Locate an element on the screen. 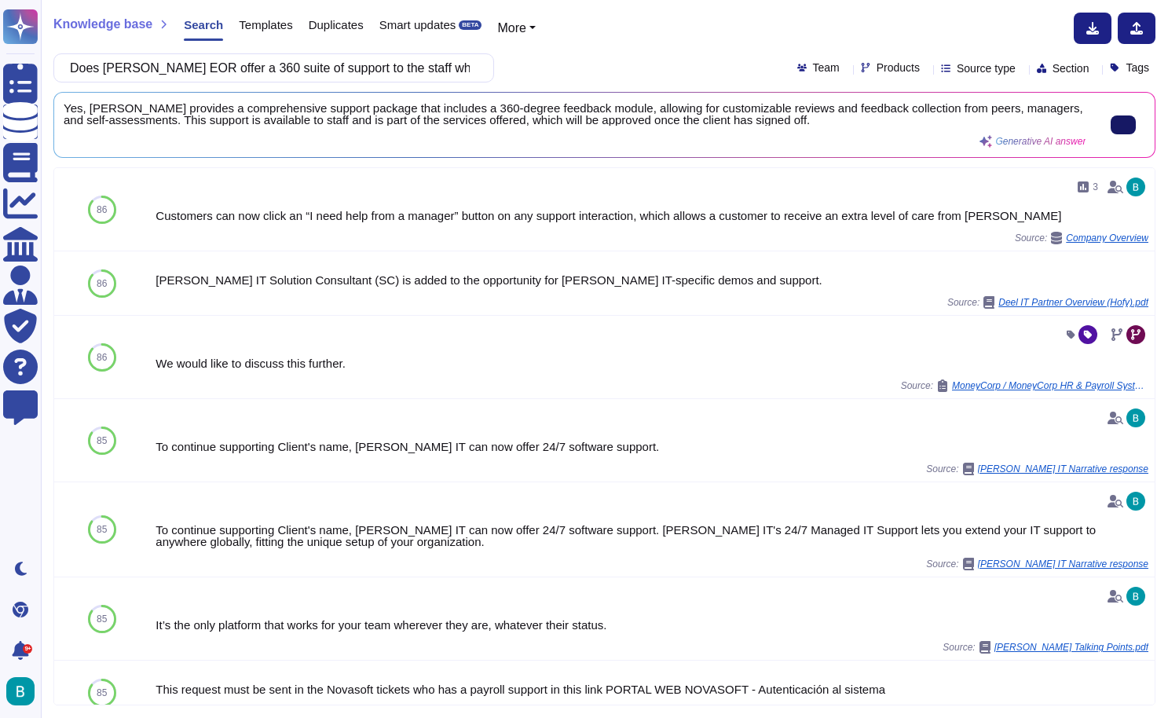 The height and width of the screenshot is (718, 1168). span: Knowledge base is located at coordinates (103, 24).